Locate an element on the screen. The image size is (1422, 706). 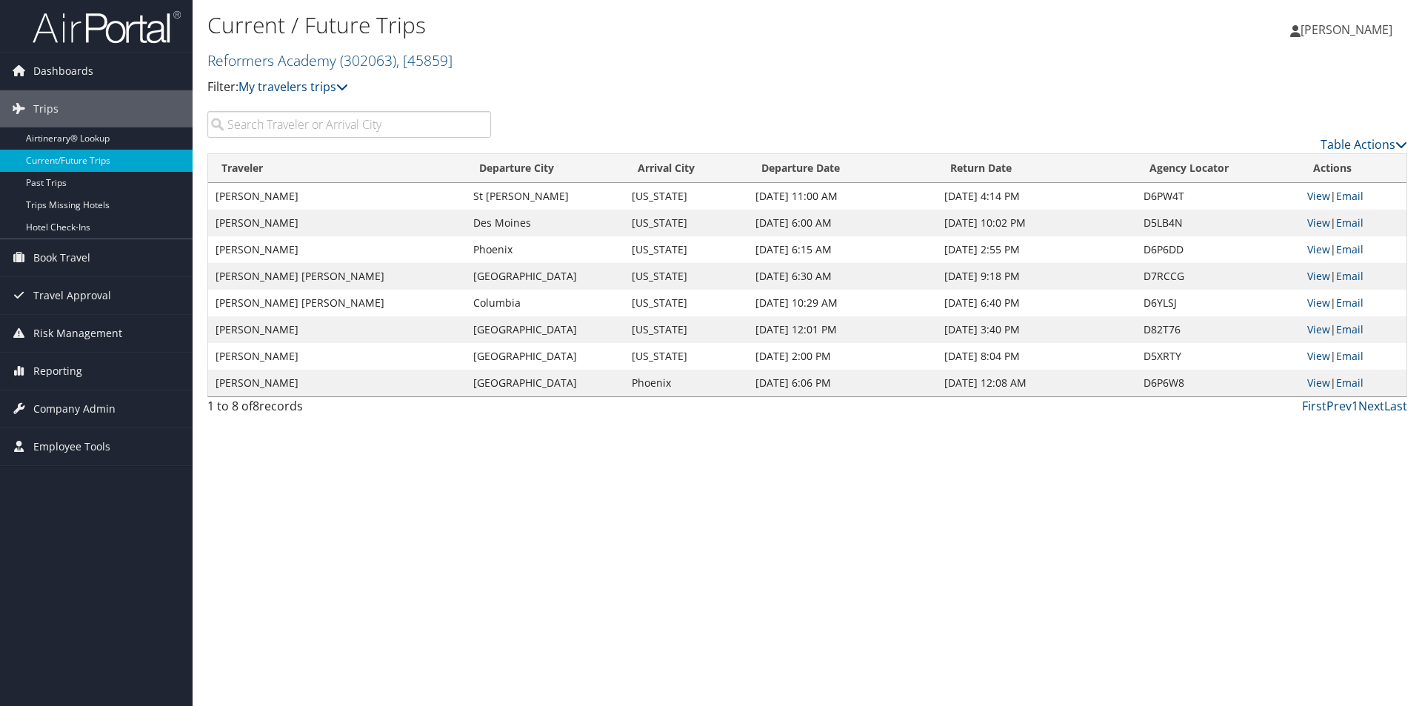
img: airportal-logo.png is located at coordinates (107, 27).